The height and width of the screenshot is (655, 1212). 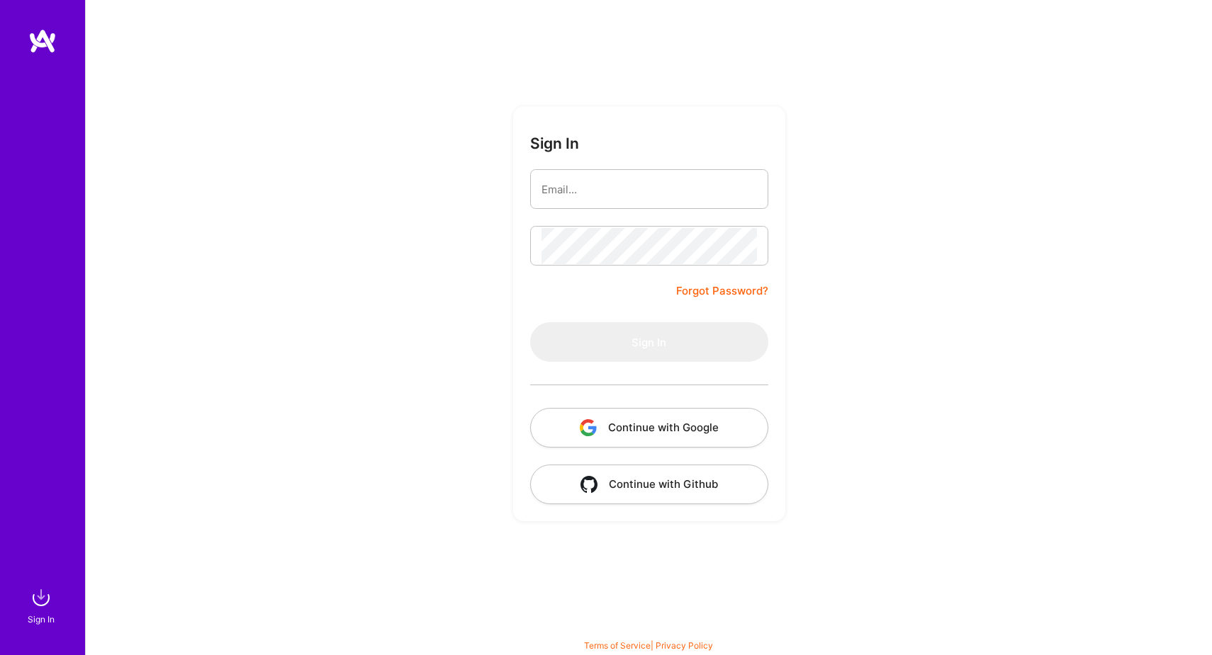 What do you see at coordinates (722, 291) in the screenshot?
I see `a: Forgot Password?` at bounding box center [722, 291].